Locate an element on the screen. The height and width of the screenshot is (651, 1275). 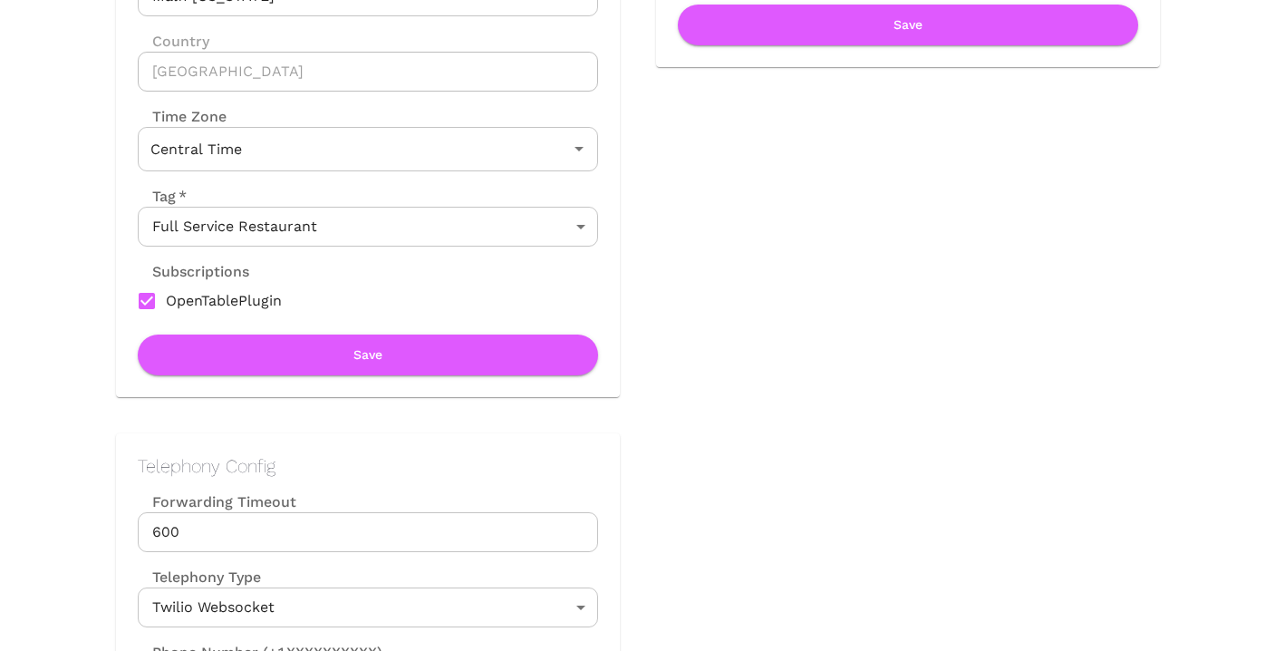
label: Time Zone is located at coordinates (368, 116).